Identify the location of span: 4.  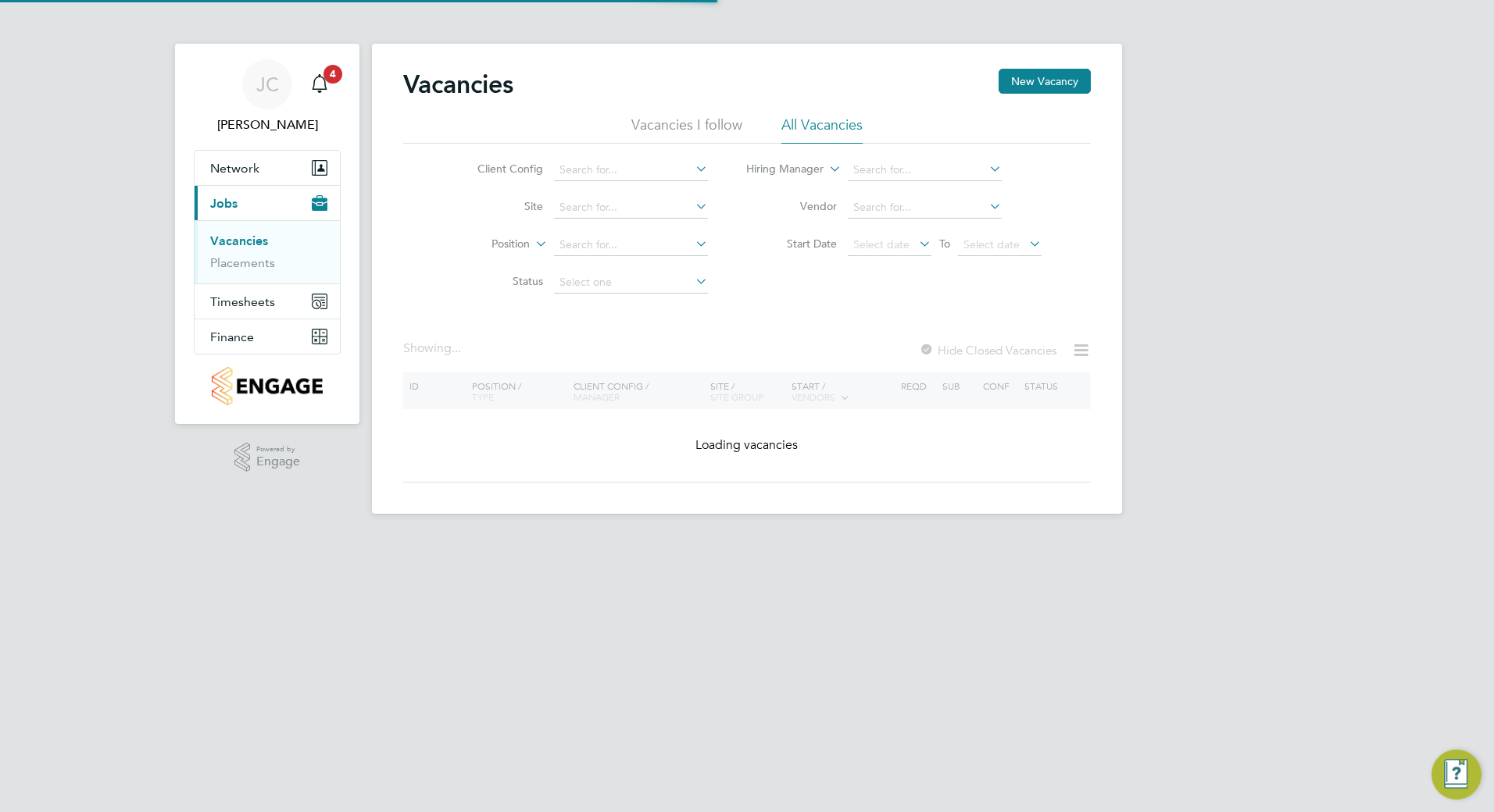
(333, 74).